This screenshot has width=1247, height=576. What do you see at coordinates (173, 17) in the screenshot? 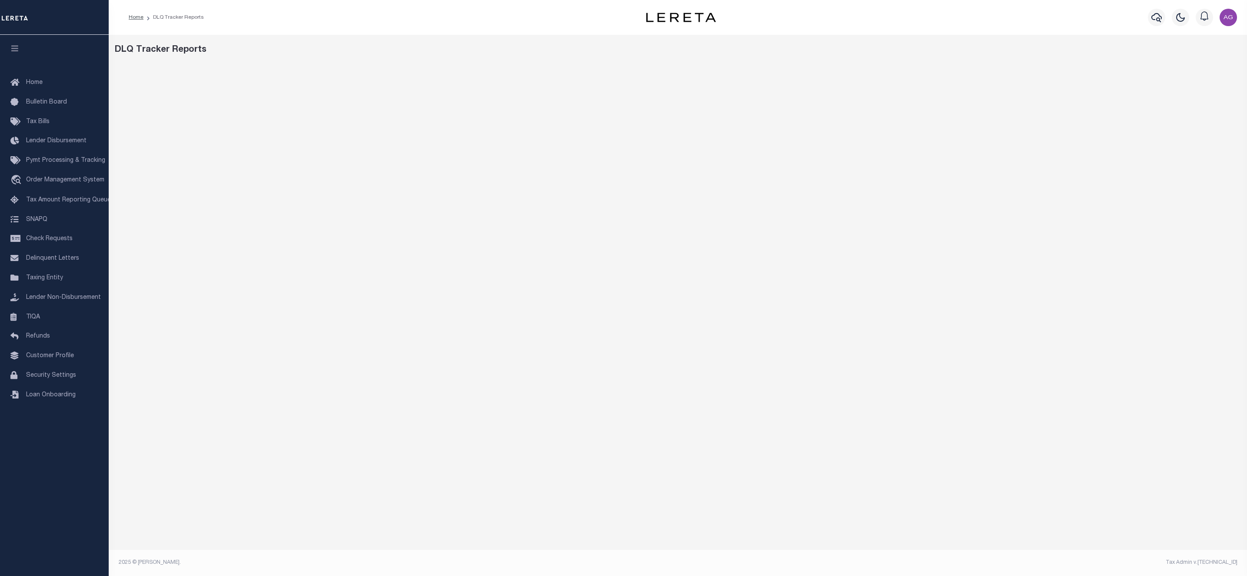
I see `li: DLQ Tracker Reports` at bounding box center [173, 17].